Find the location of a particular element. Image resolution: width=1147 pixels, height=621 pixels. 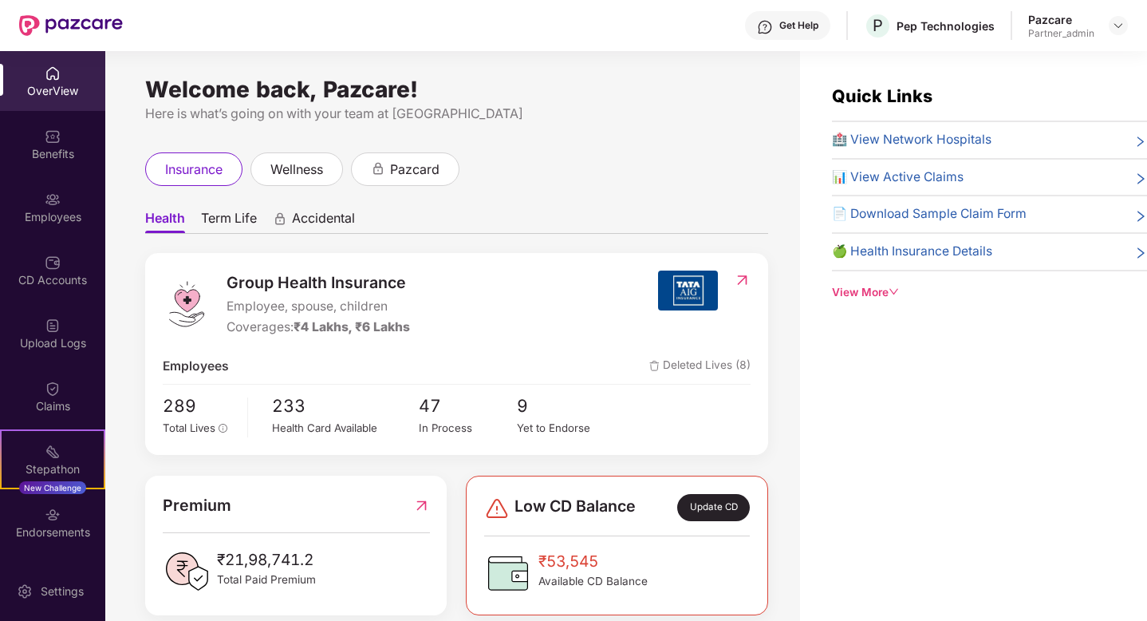

div: Welcome back, Pazcare! is located at coordinates (456, 89).